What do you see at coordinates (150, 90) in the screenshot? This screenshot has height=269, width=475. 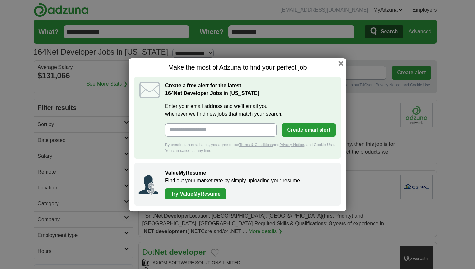 I see `img: icon_email.svg` at bounding box center [150, 90].